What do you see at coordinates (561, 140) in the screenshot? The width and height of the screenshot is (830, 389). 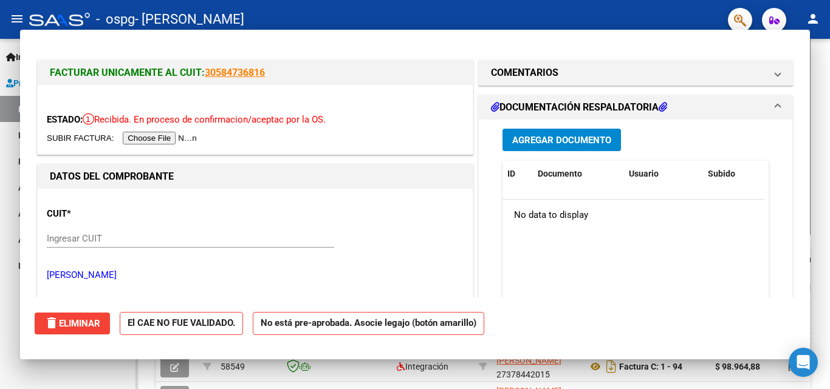 I see `button: Agregar Documento` at bounding box center [561, 140].